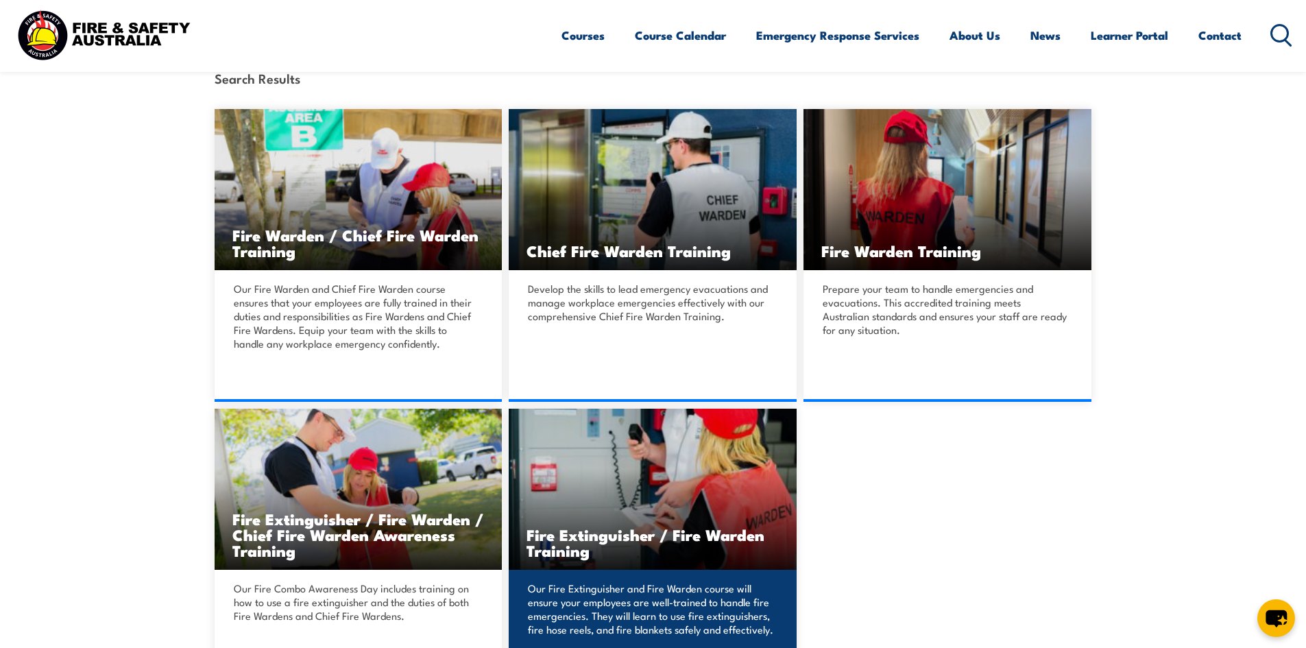 This screenshot has height=648, width=1306. What do you see at coordinates (358, 489) in the screenshot?
I see `a: Fire Extinguisher / Fire Warden / Chief Fire Warden Awareness Training` at bounding box center [358, 489].